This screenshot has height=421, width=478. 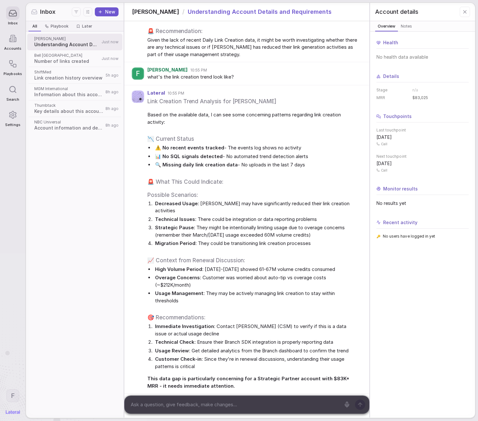 What do you see at coordinates (175, 219) in the screenshot?
I see `strong: Technical Issues` at bounding box center [175, 219].